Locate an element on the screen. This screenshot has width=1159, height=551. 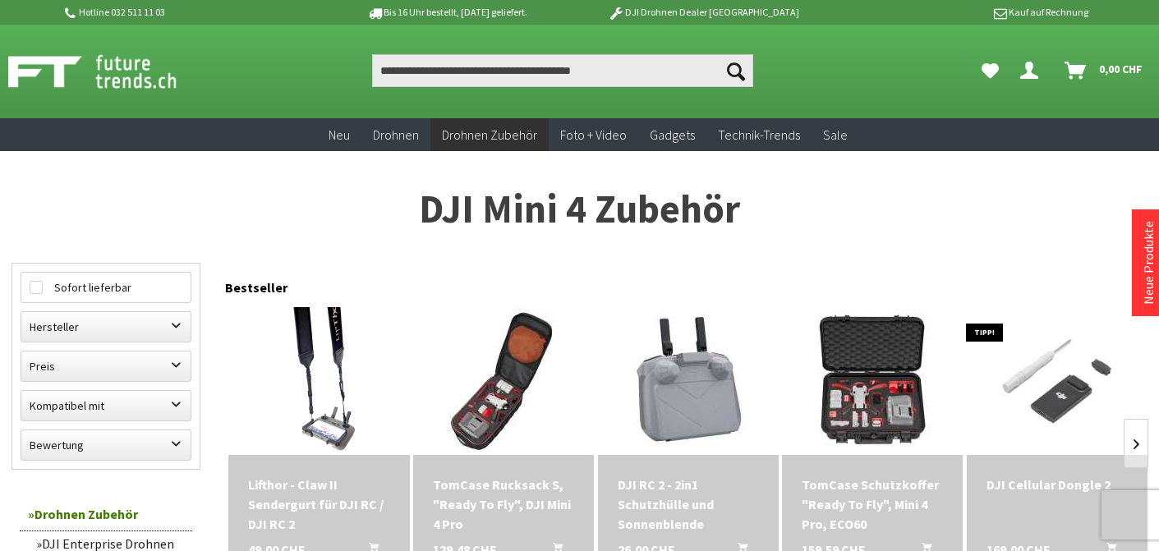
label: Bewertung is located at coordinates (106, 445).